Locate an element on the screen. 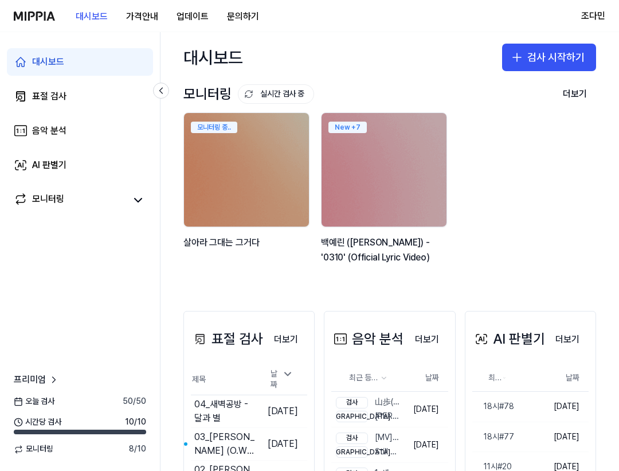 The height and width of the screenshot is (471, 619). span: 50 / 50 is located at coordinates (134, 402).